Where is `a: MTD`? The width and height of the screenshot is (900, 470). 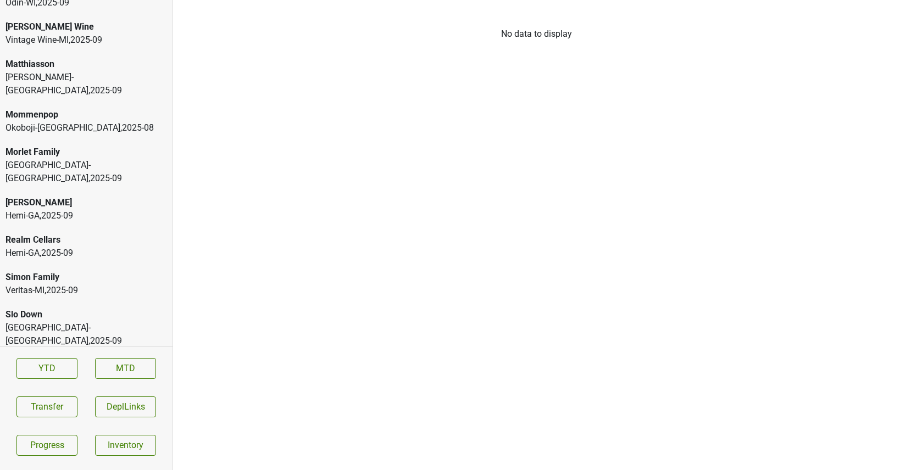
a: MTD is located at coordinates (125, 369).